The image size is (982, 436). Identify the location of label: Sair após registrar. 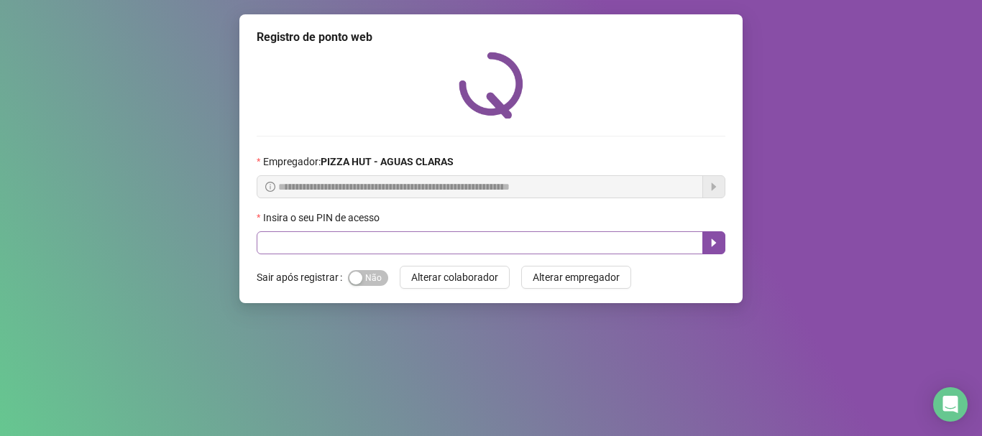
(302, 277).